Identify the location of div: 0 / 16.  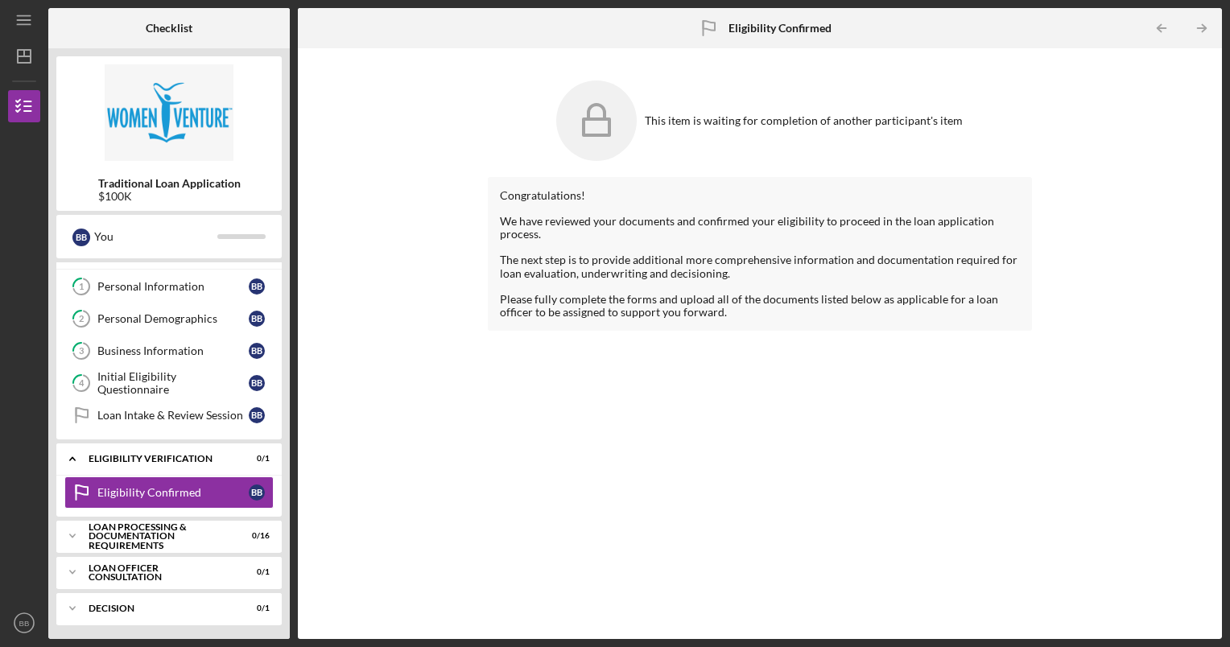
(255, 536).